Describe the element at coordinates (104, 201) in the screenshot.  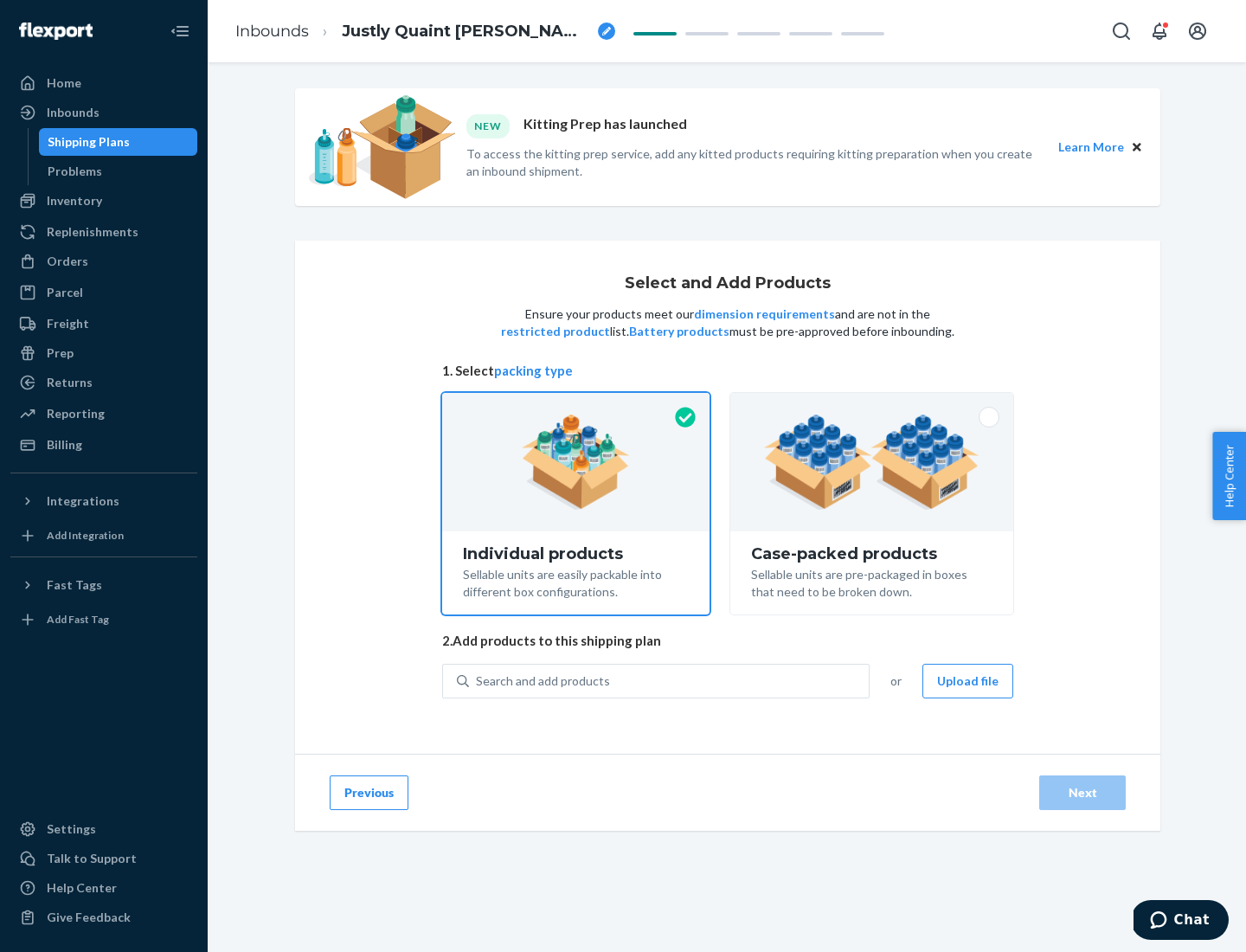
I see `a: Inventory` at that location.